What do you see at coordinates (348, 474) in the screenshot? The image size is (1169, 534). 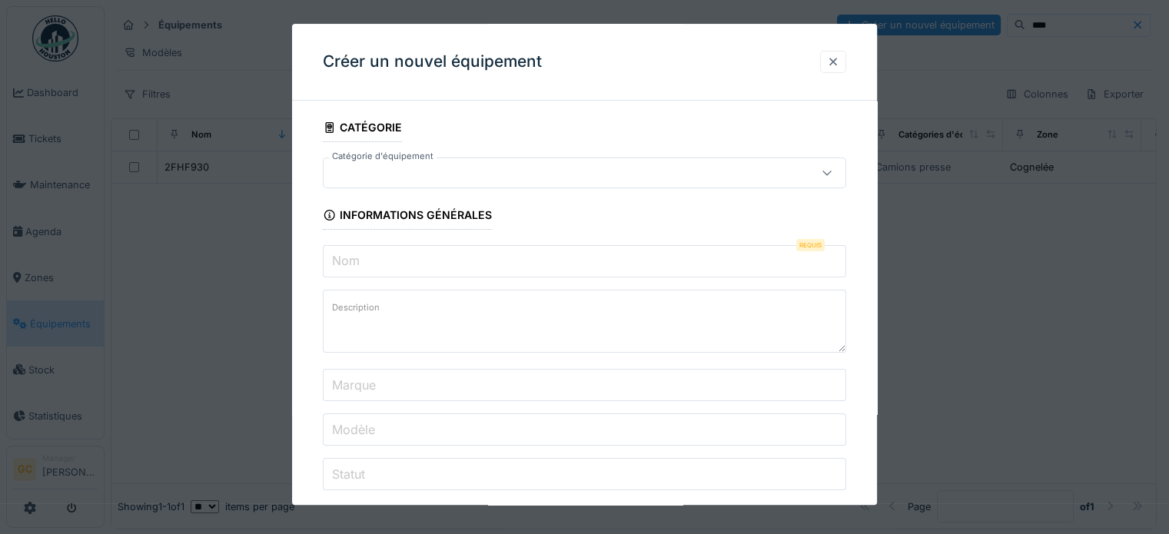 I see `label: Statut` at bounding box center [348, 474].